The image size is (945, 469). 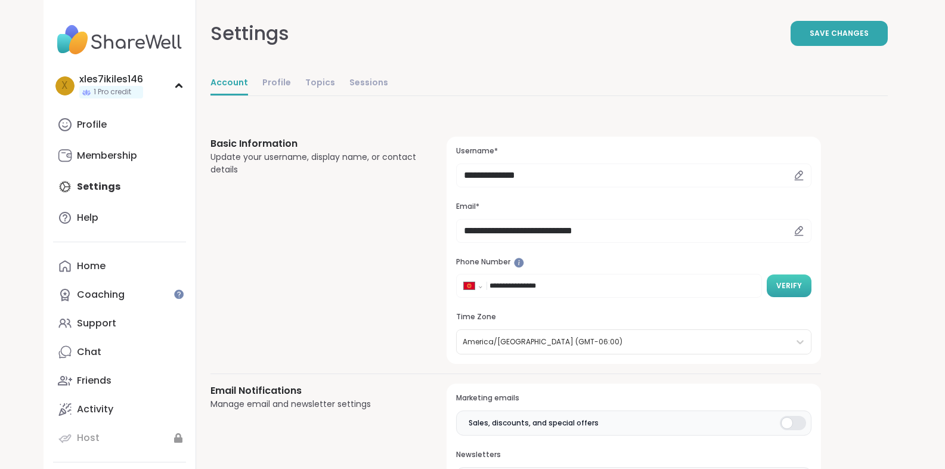 I want to click on a: Sessions, so click(x=369, y=83).